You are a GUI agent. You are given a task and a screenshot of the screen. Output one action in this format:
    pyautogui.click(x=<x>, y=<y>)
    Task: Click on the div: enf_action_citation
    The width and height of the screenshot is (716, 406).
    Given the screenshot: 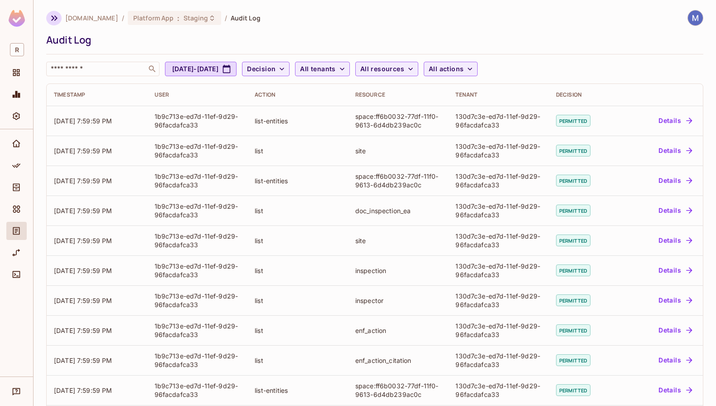 What is the action you would take?
    pyautogui.click(x=398, y=360)
    